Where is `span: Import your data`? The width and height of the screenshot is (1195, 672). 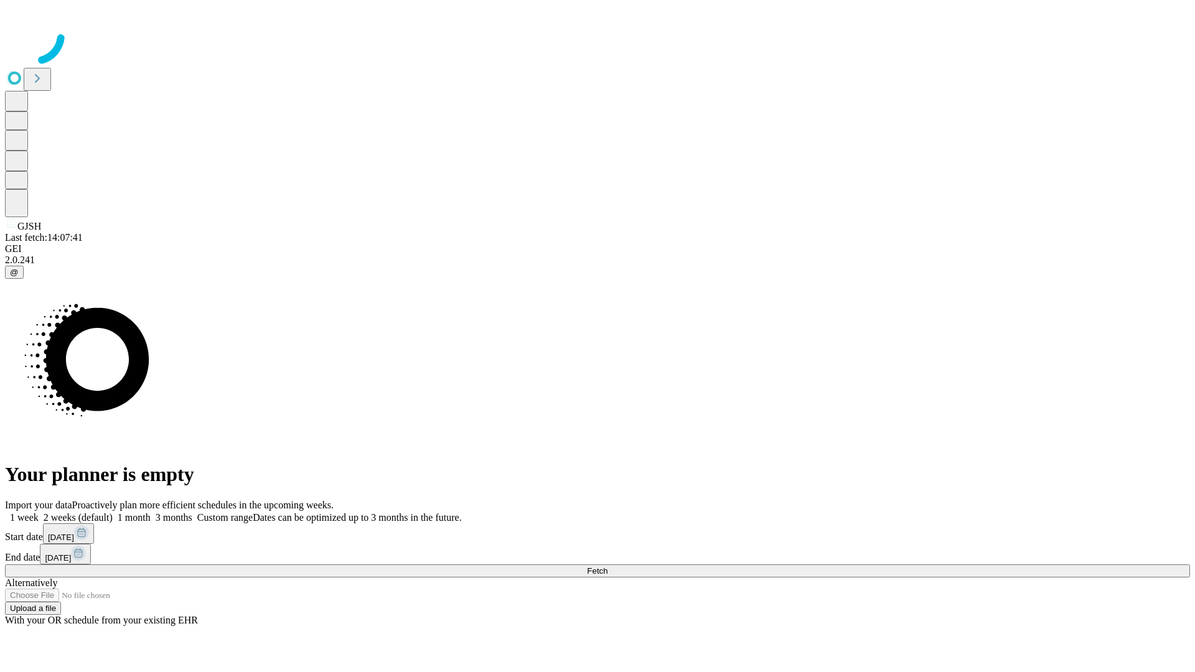 span: Import your data is located at coordinates (39, 505).